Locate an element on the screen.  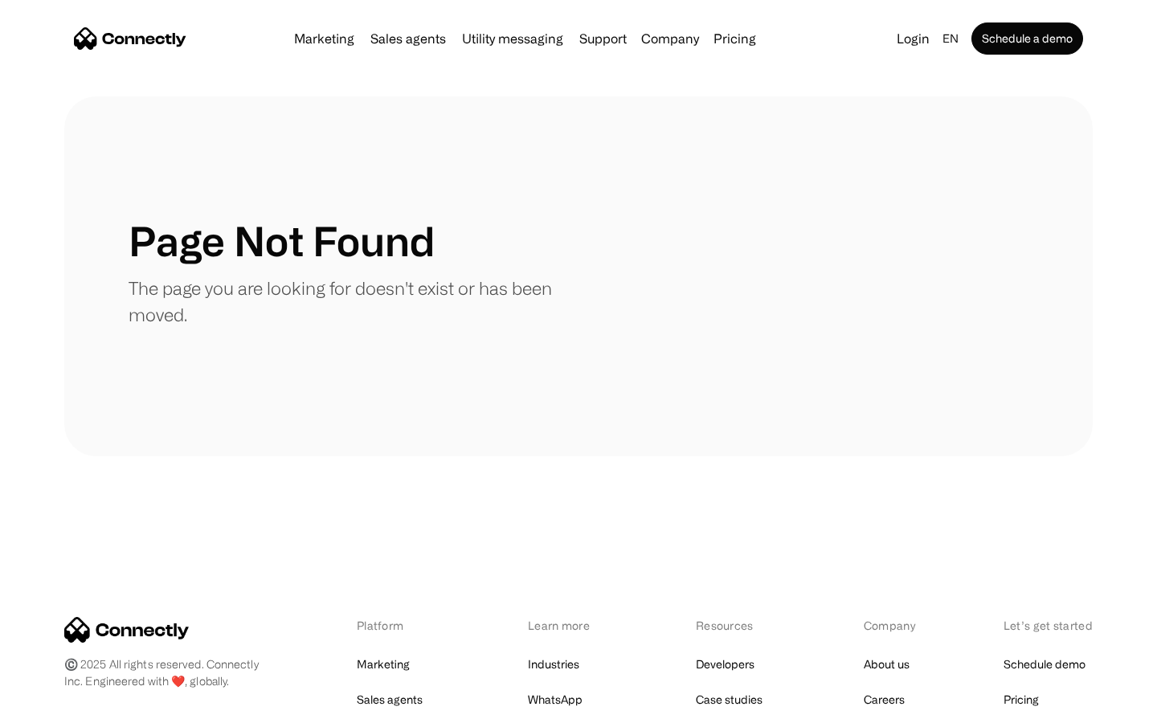
h1: Page Not Found is located at coordinates (281, 241).